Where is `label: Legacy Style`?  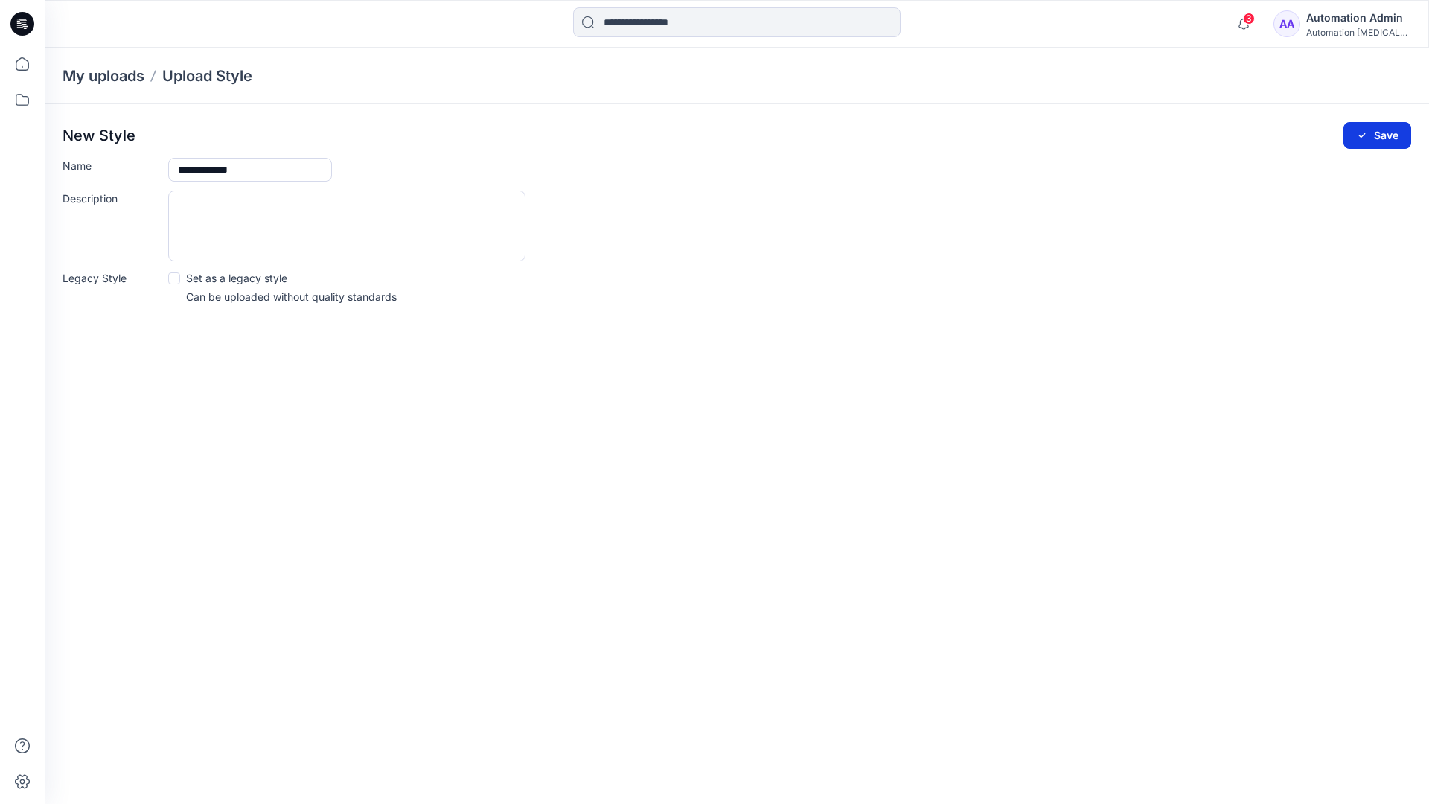
label: Legacy Style is located at coordinates (111, 278).